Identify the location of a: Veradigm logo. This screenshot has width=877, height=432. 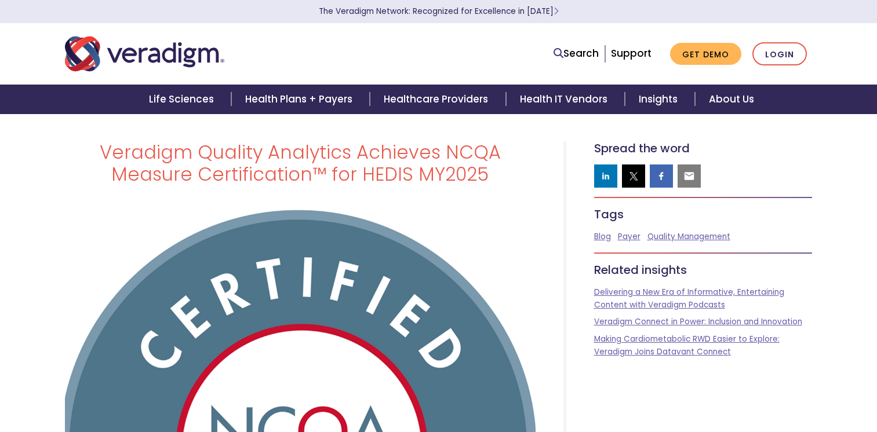
(144, 54).